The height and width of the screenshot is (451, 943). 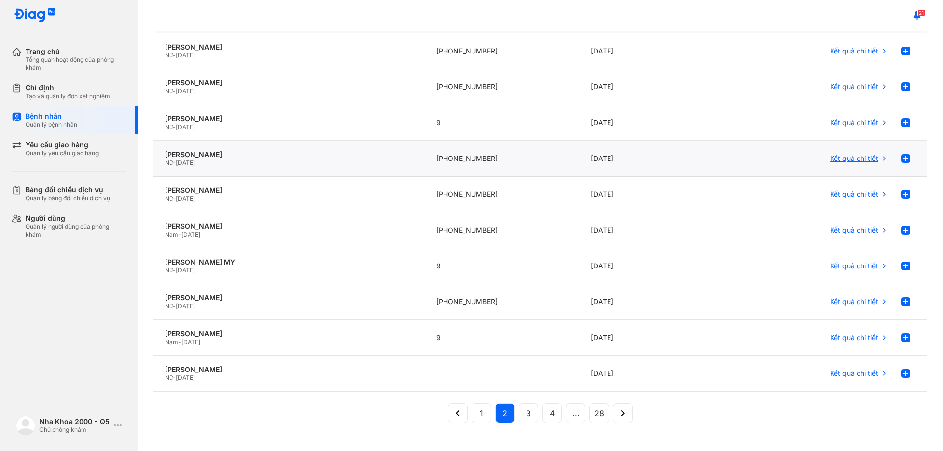 I want to click on div: Yêu cầu giao hàng, so click(x=62, y=145).